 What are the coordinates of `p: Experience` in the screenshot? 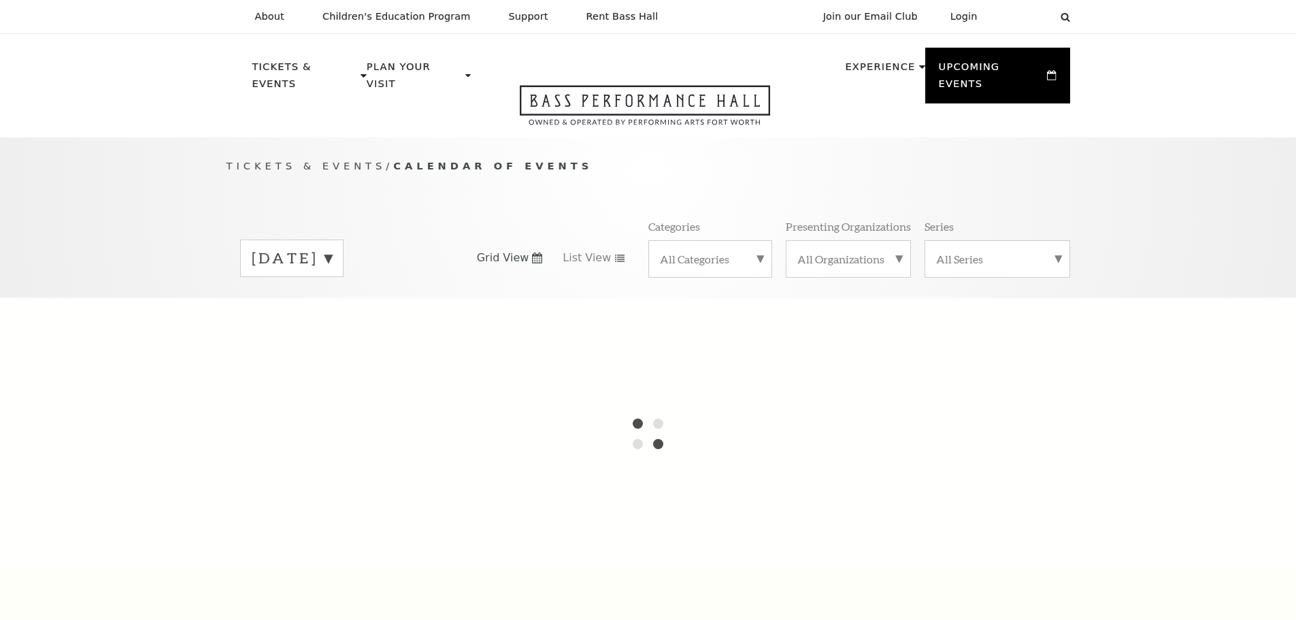 It's located at (880, 71).